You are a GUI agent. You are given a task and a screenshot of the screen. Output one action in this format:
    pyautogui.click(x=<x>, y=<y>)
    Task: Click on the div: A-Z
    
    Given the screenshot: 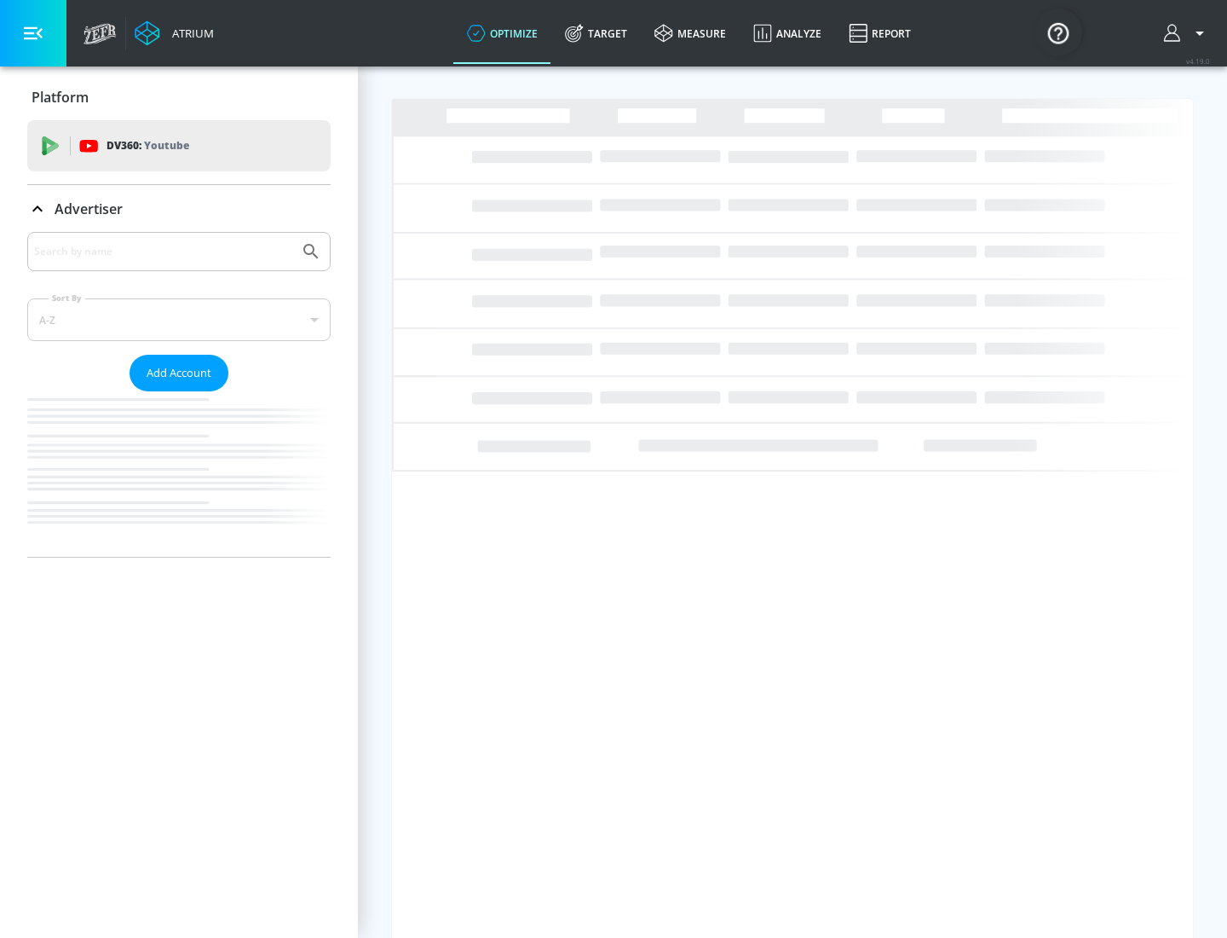 What is the action you would take?
    pyautogui.click(x=179, y=320)
    